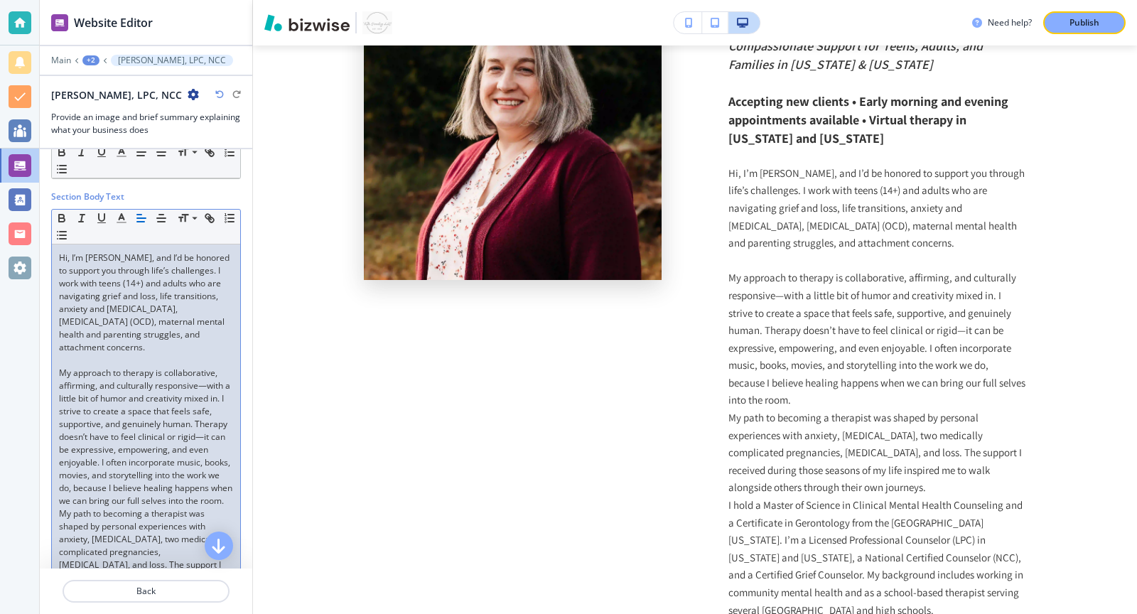 This screenshot has height=614, width=1137. What do you see at coordinates (1009, 23) in the screenshot?
I see `h3: Need help?` at bounding box center [1009, 23].